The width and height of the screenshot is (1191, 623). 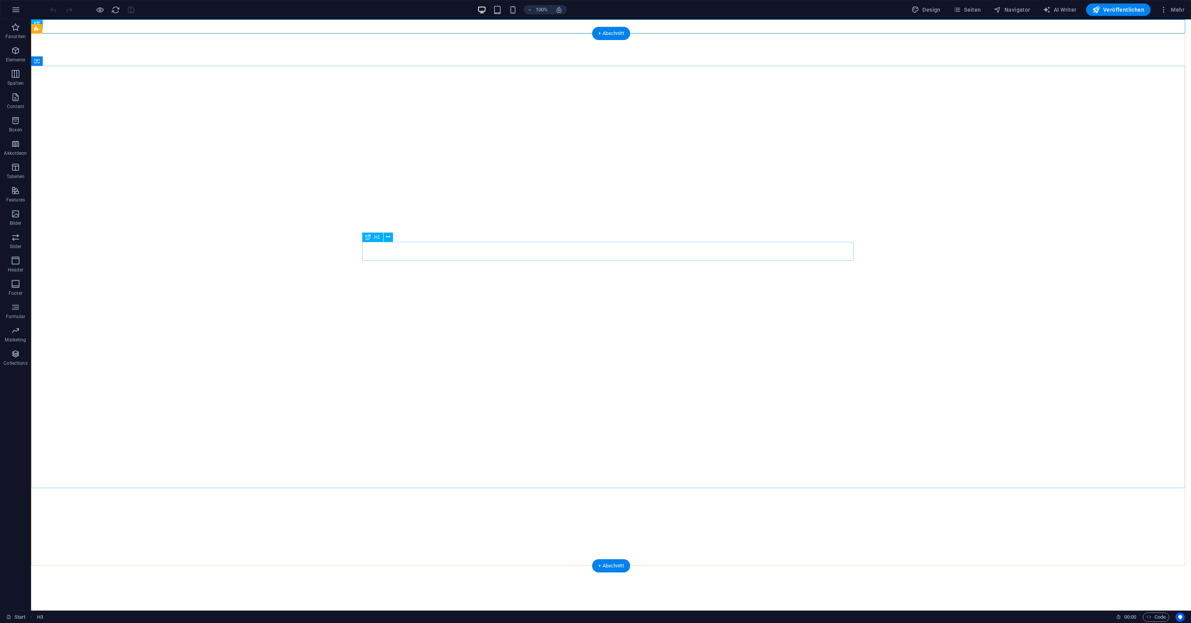 What do you see at coordinates (1126, 617) in the screenshot?
I see `h6: Session-Zeit` at bounding box center [1126, 617].